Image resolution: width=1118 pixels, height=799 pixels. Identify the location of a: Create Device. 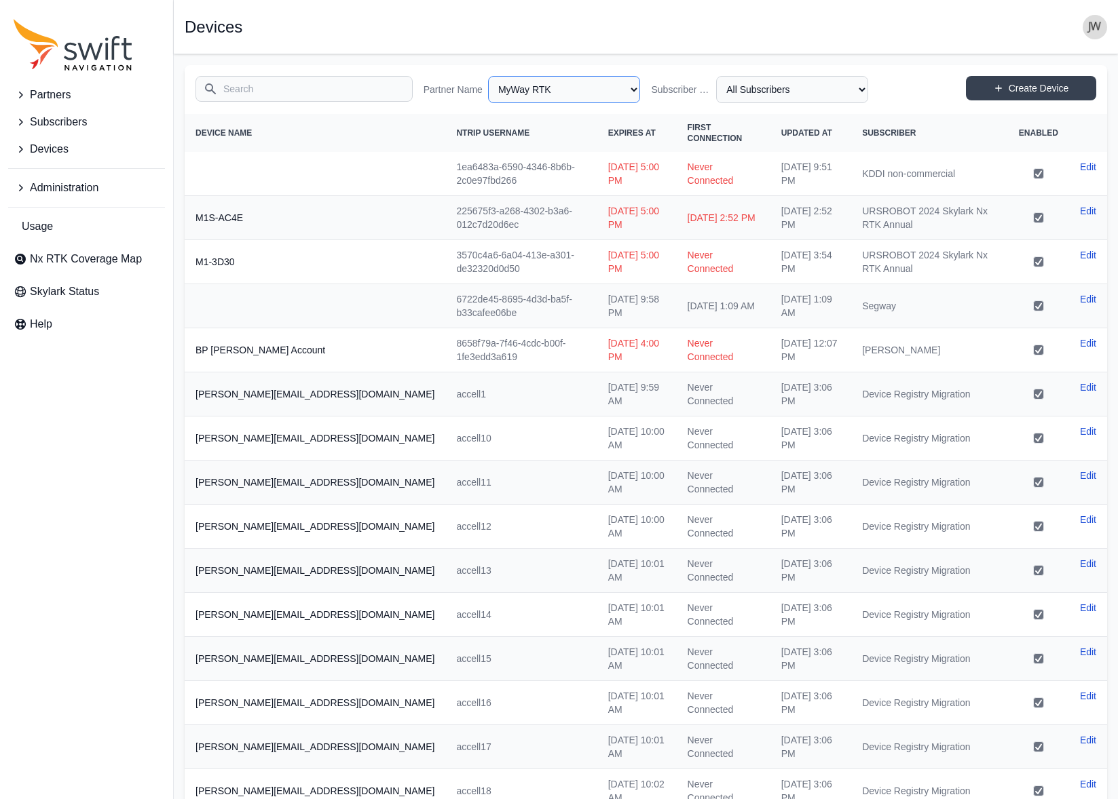
(1031, 88).